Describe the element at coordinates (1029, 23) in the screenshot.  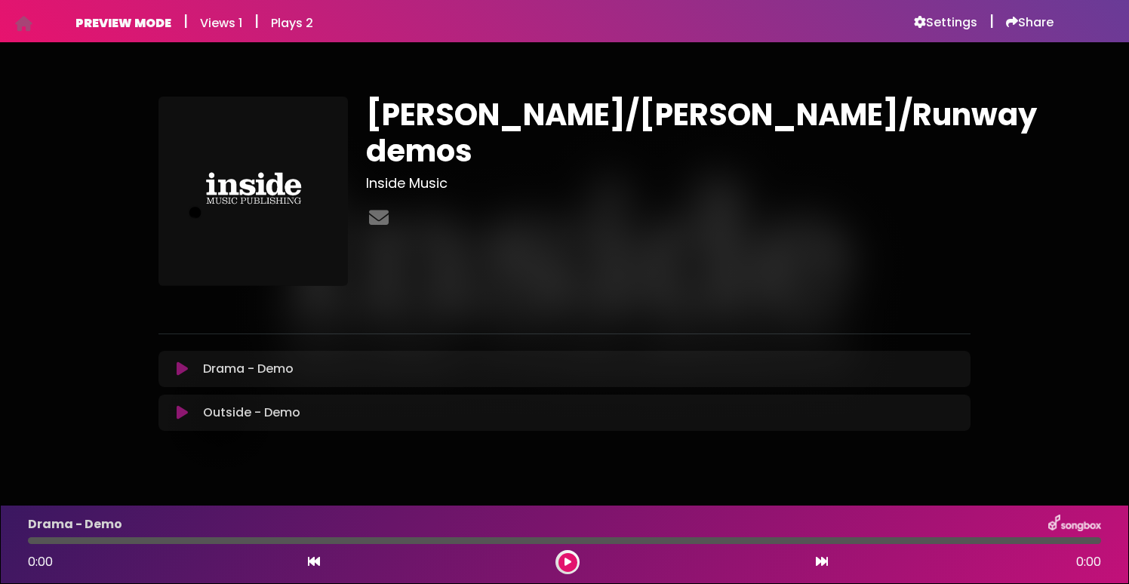
I see `a: Share` at that location.